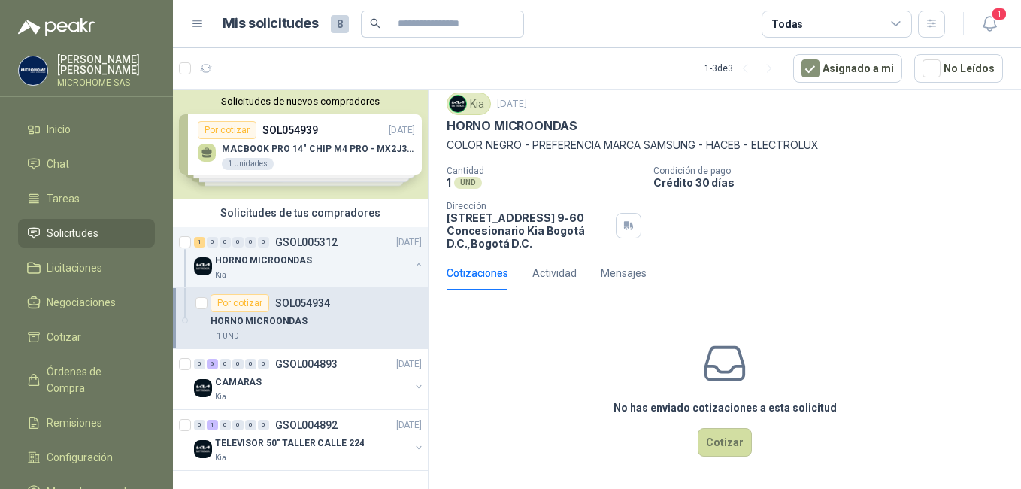 The image size is (1021, 489). Describe the element at coordinates (306, 364) in the screenshot. I see `p: GSOL004893` at that location.